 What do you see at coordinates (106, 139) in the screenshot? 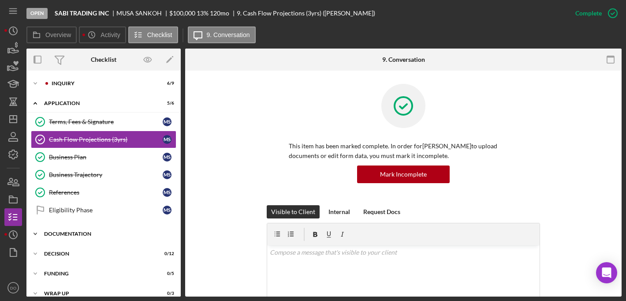
I see `div: Cash Flow Projections (3yrs)` at bounding box center [106, 139].